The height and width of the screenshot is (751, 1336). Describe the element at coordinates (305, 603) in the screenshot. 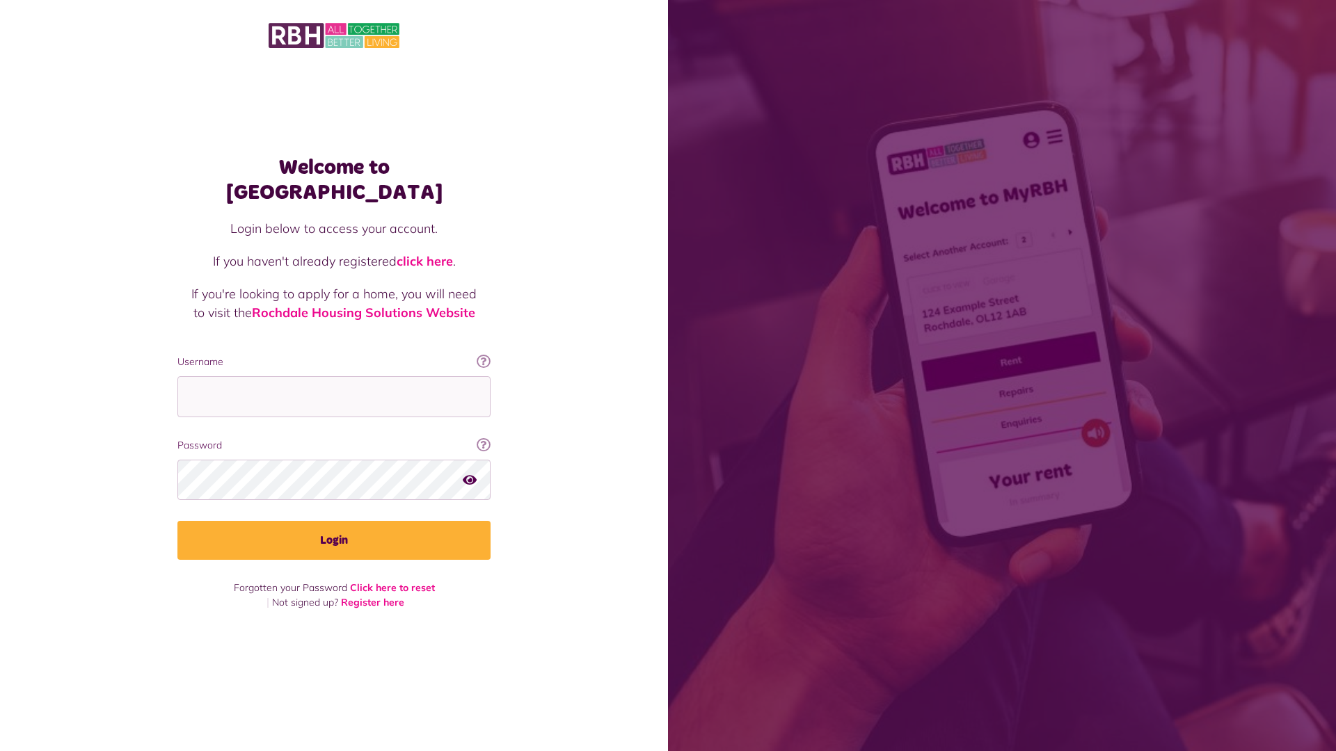

I see `span: Not signed up?` at that location.